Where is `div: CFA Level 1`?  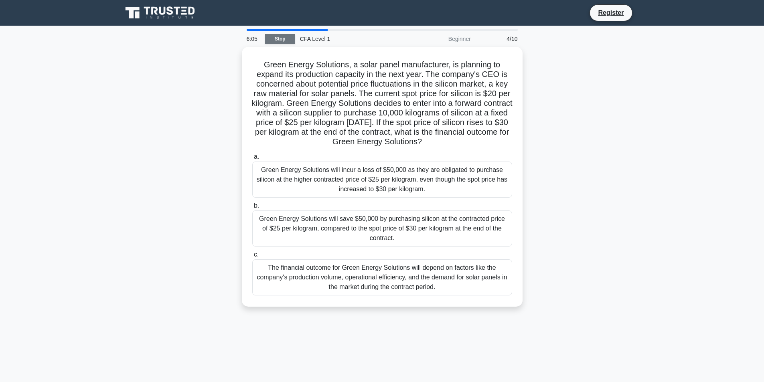
div: CFA Level 1 is located at coordinates (350, 39).